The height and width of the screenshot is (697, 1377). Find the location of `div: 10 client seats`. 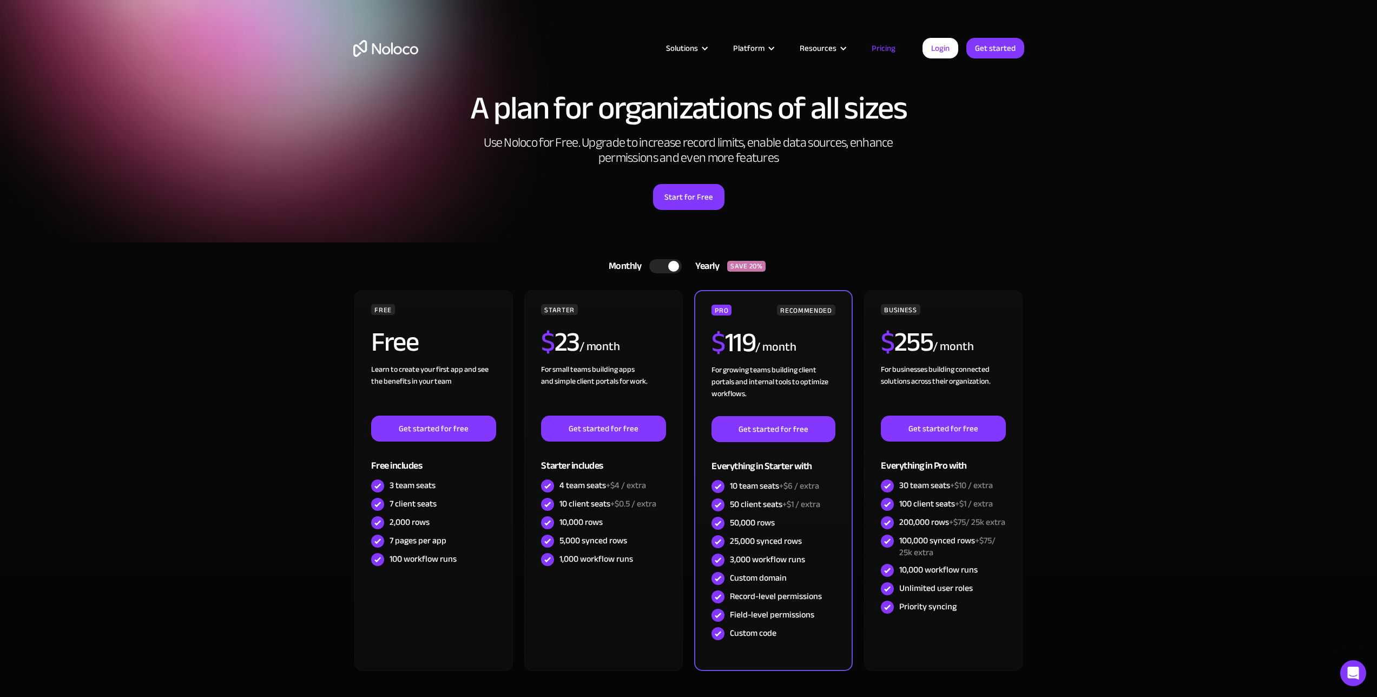

div: 10 client seats is located at coordinates (607, 504).